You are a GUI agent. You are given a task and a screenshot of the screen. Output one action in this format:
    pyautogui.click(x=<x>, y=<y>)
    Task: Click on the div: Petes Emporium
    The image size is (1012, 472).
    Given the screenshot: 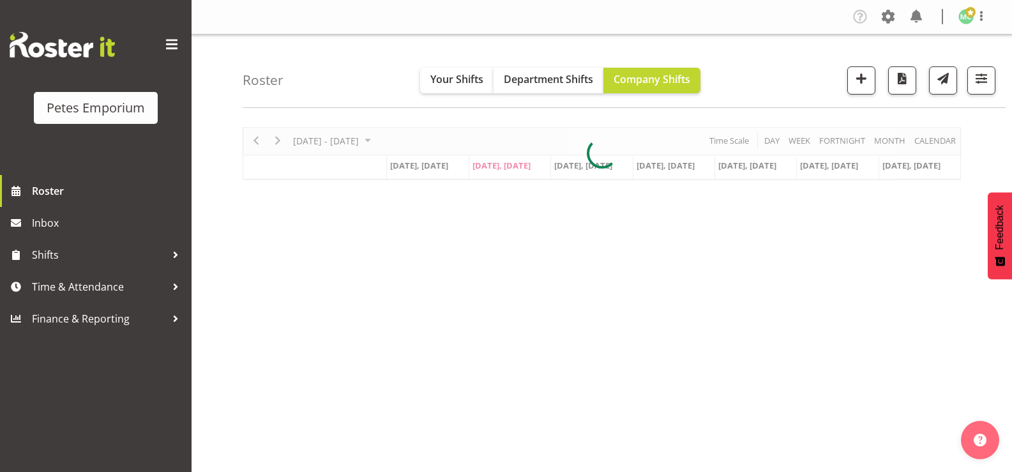 What is the action you would take?
    pyautogui.click(x=96, y=108)
    